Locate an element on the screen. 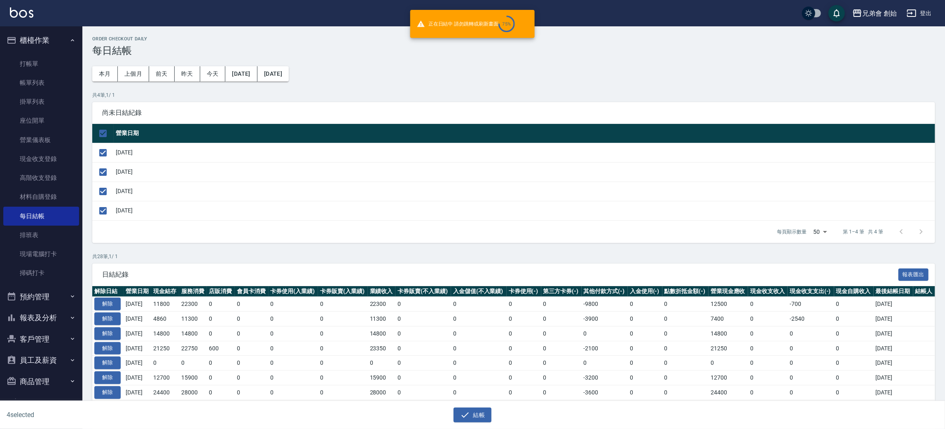 This screenshot has width=945, height=429. p: 共 28 筆, 1 / 1 is located at coordinates (514, 257).